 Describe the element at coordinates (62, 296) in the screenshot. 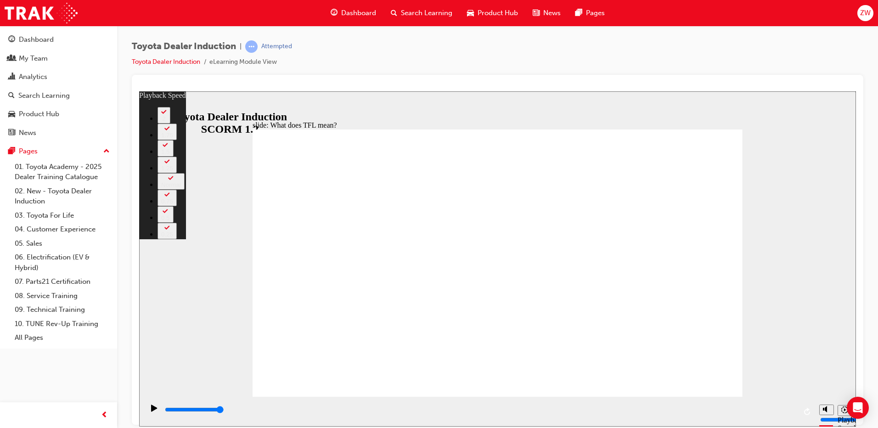

I see `a: 08. Service Training` at that location.